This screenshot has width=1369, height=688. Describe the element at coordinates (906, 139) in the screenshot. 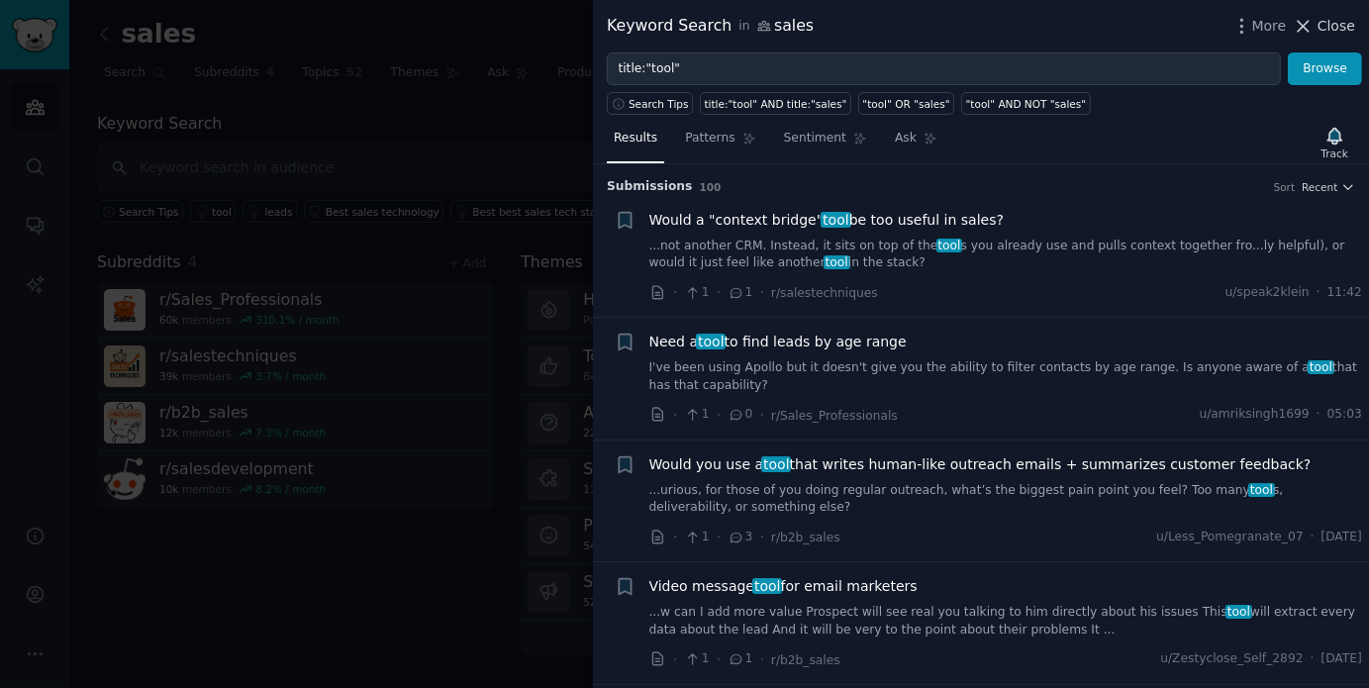

I see `span: Ask` at that location.